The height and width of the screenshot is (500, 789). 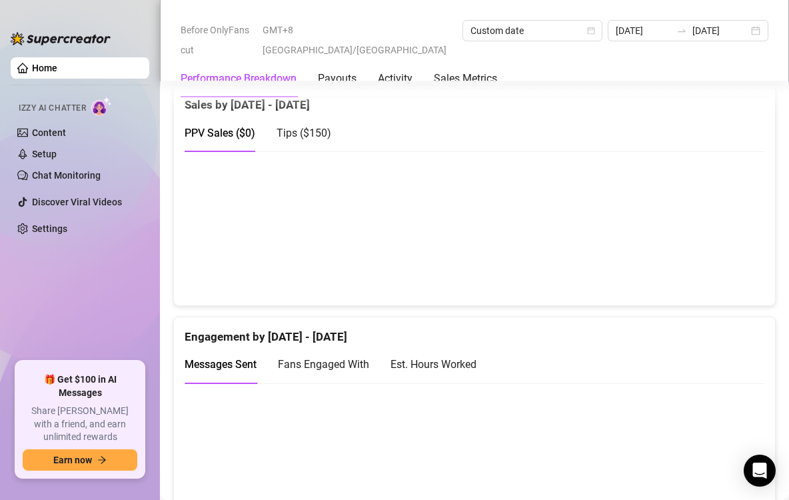 I want to click on div: Payouts, so click(x=337, y=79).